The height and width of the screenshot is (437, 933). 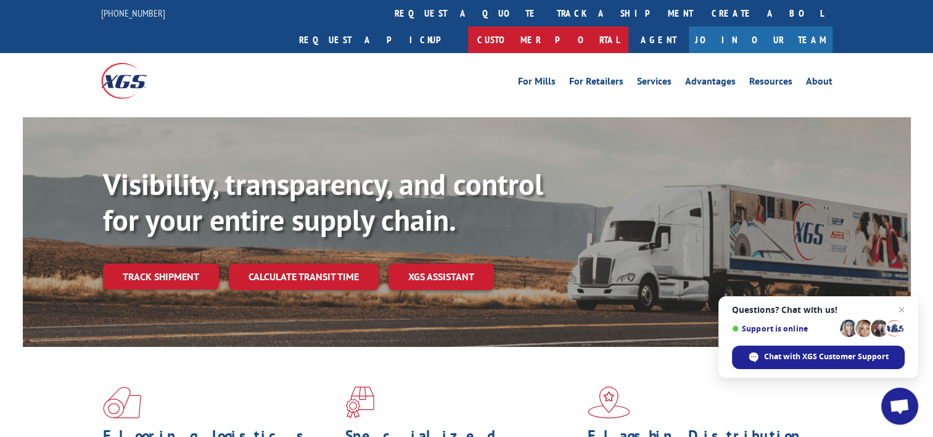 What do you see at coordinates (819, 357) in the screenshot?
I see `div: Chat with XGS Customer Support` at bounding box center [819, 357].